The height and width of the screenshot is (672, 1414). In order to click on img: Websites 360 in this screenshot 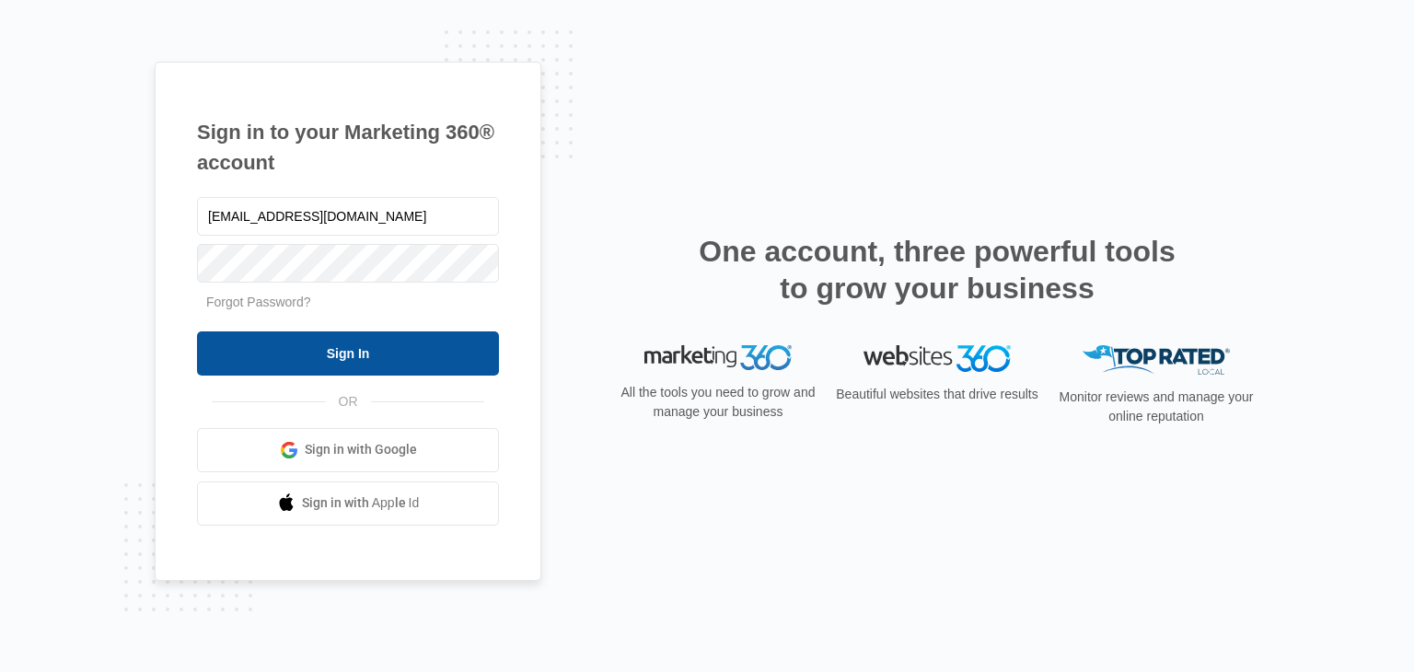, I will do `click(937, 358)`.